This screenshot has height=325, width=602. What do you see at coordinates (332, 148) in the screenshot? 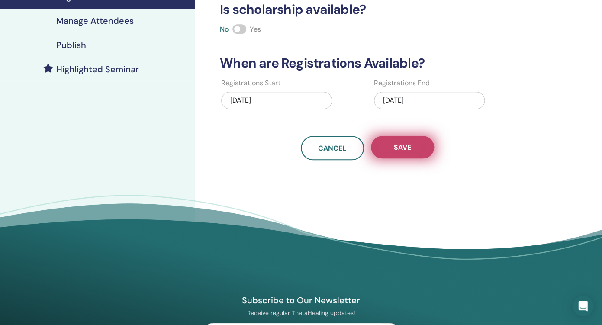
I see `a: Cancel` at bounding box center [332, 148].